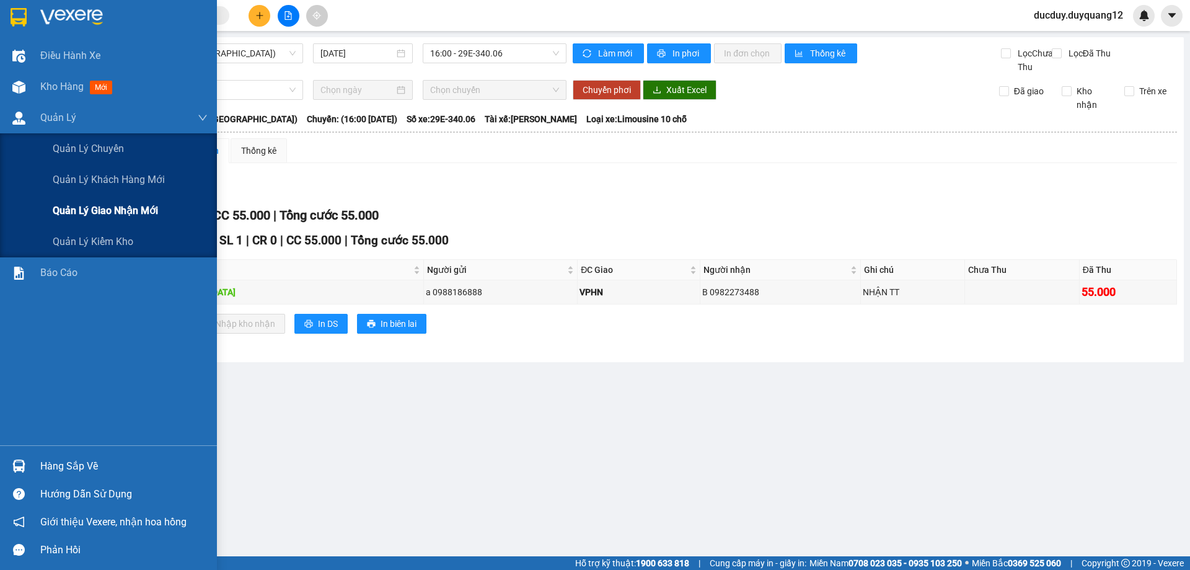 Image resolution: width=1190 pixels, height=570 pixels. I want to click on span: notification, so click(19, 521).